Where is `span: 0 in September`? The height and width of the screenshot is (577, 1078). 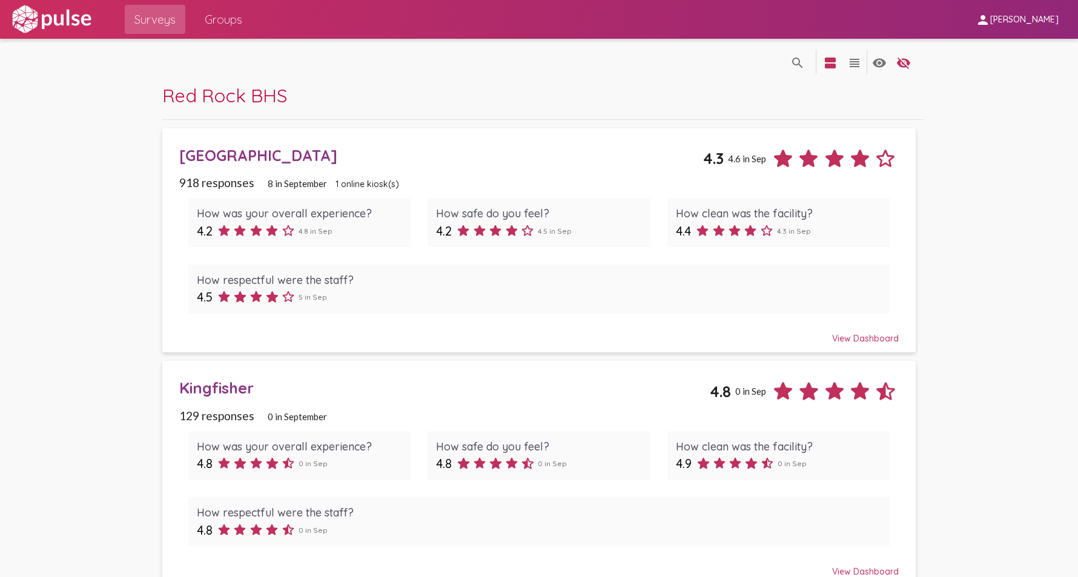 span: 0 in September is located at coordinates (297, 417).